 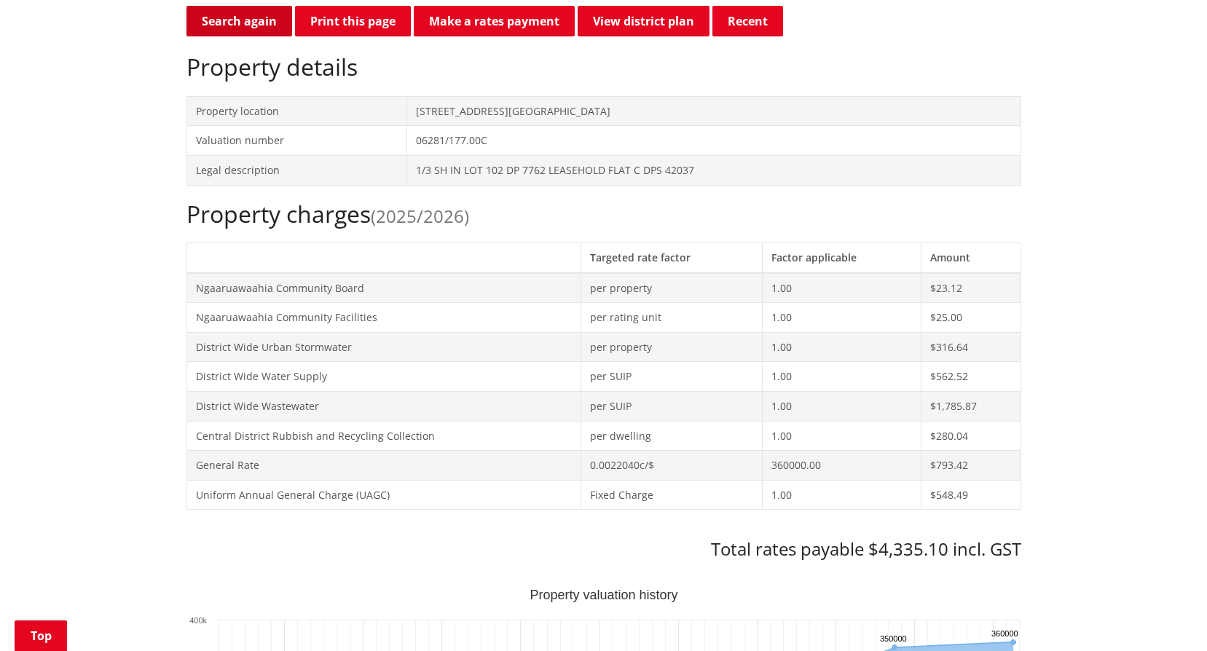 What do you see at coordinates (971, 318) in the screenshot?
I see `td: $25.00` at bounding box center [971, 318].